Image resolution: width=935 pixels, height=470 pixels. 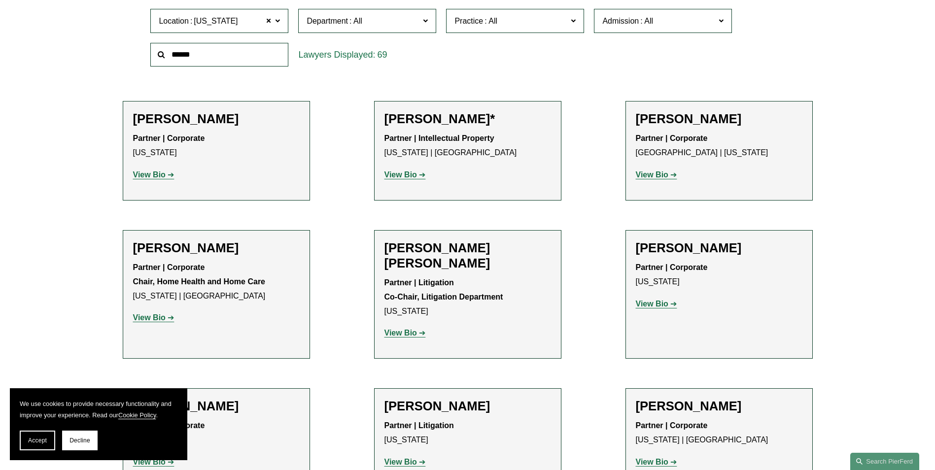 I want to click on strong: Partner | Litigation, so click(x=419, y=425).